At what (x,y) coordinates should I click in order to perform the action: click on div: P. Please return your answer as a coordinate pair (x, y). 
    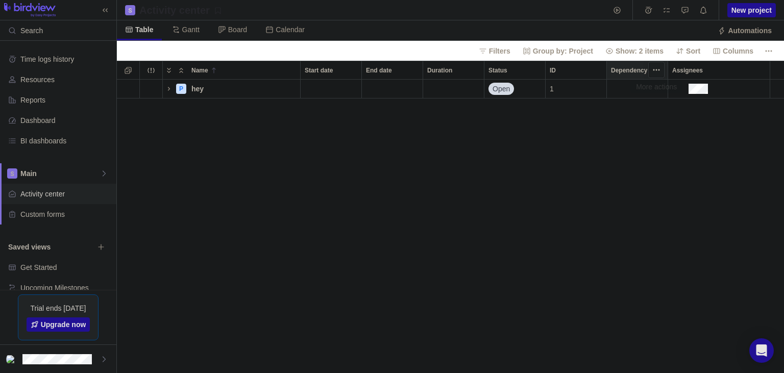
    Looking at the image, I should click on (181, 89).